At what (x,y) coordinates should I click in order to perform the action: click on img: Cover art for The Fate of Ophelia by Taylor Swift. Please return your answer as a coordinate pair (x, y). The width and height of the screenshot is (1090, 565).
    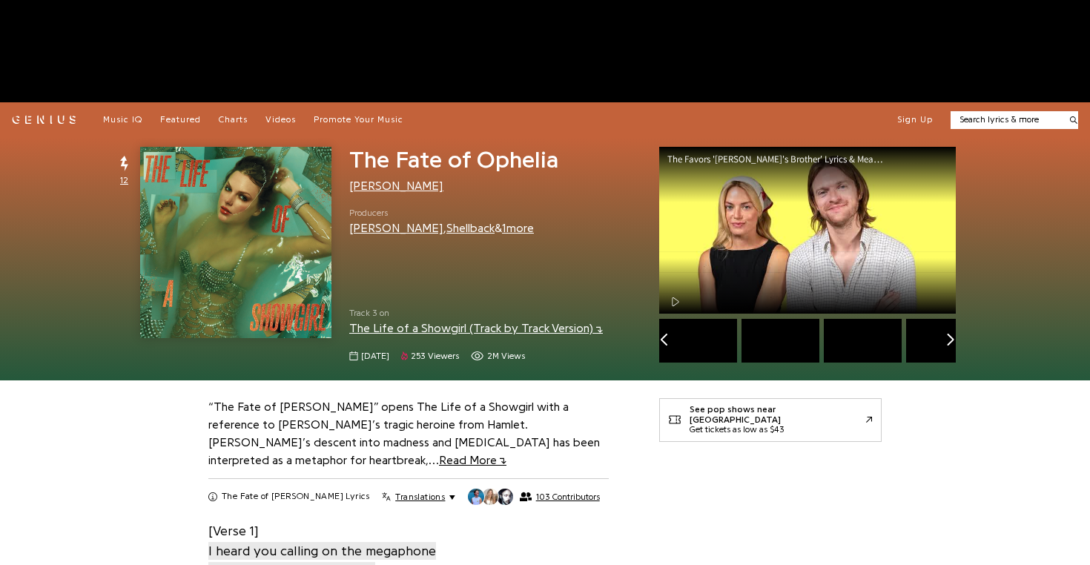
    Looking at the image, I should click on (236, 242).